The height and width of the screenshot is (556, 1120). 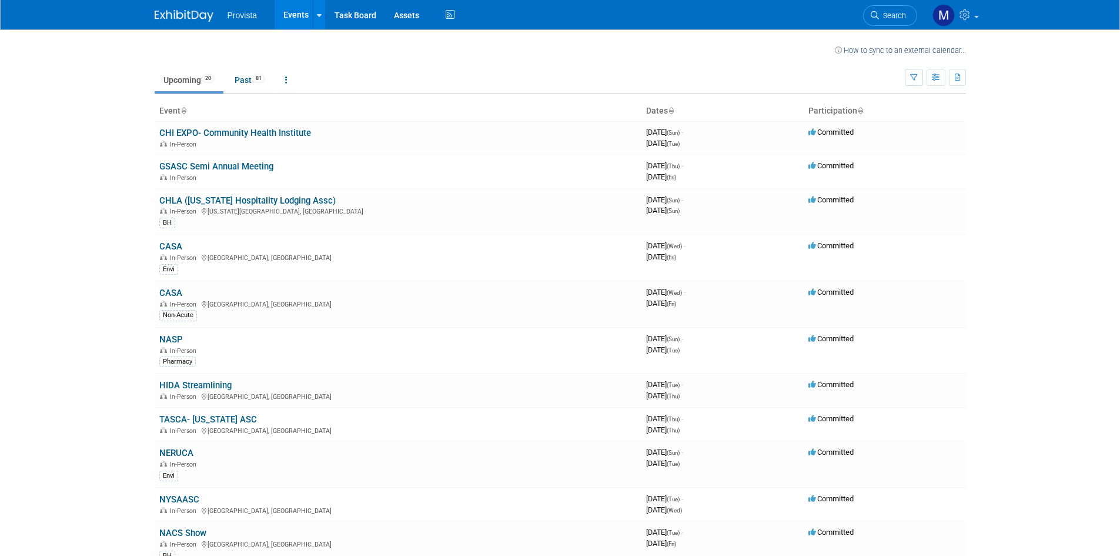 I want to click on a: Sort by Start Date, so click(x=671, y=111).